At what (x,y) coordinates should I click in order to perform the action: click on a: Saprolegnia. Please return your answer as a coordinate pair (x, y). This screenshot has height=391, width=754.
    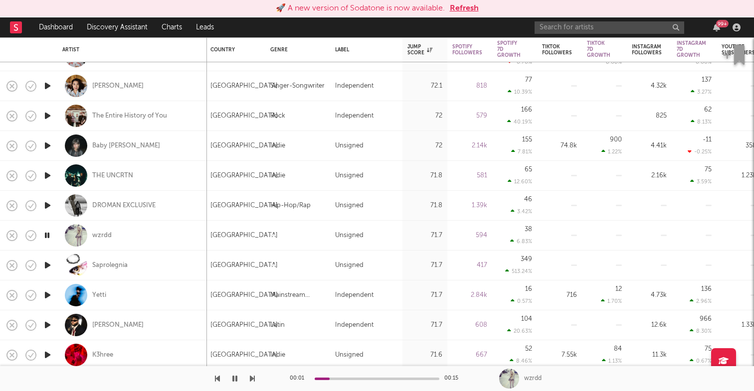
    Looking at the image, I should click on (110, 266).